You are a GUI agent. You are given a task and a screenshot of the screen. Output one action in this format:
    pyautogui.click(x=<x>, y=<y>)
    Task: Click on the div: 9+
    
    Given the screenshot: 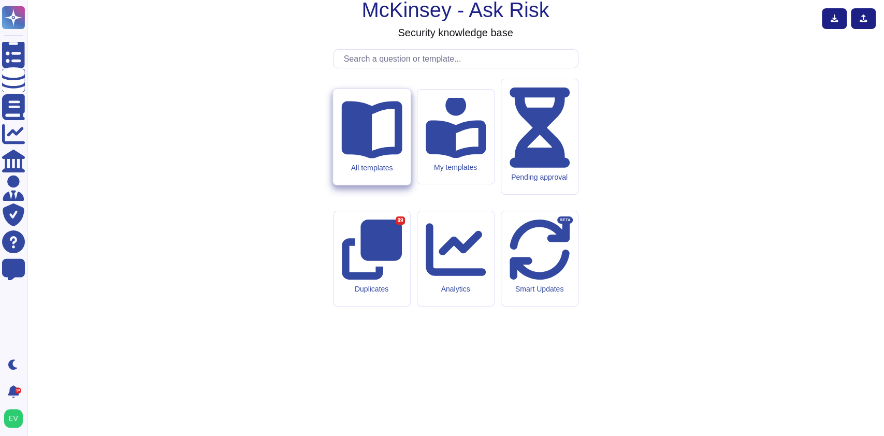 What is the action you would take?
    pyautogui.click(x=18, y=391)
    